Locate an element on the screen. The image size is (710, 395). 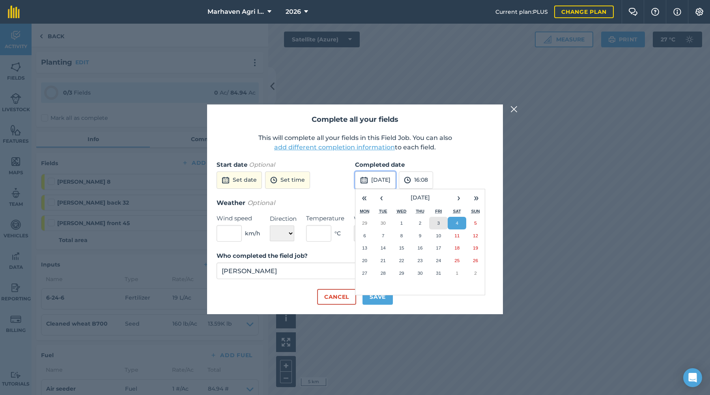
img: svg+xml;base64,PHN2ZyB4bWxucz0iaHR0cDovL3d3dy53My5vcmcvMjAwMC9zdmciIHdpZHRoPSIxNyIgaGVpZ2h0PSIxNy... is located at coordinates (677, 12).